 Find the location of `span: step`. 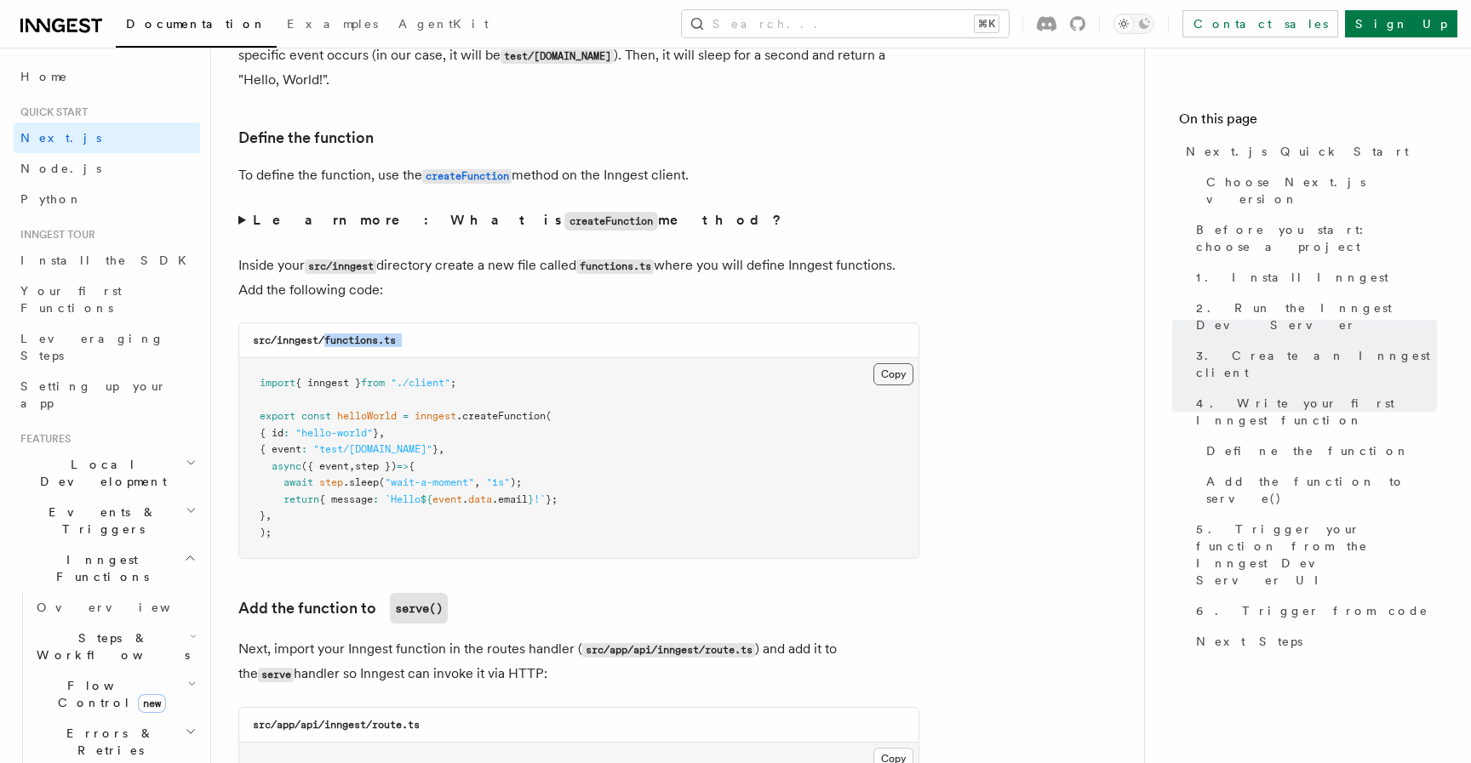

span: step is located at coordinates (331, 483).